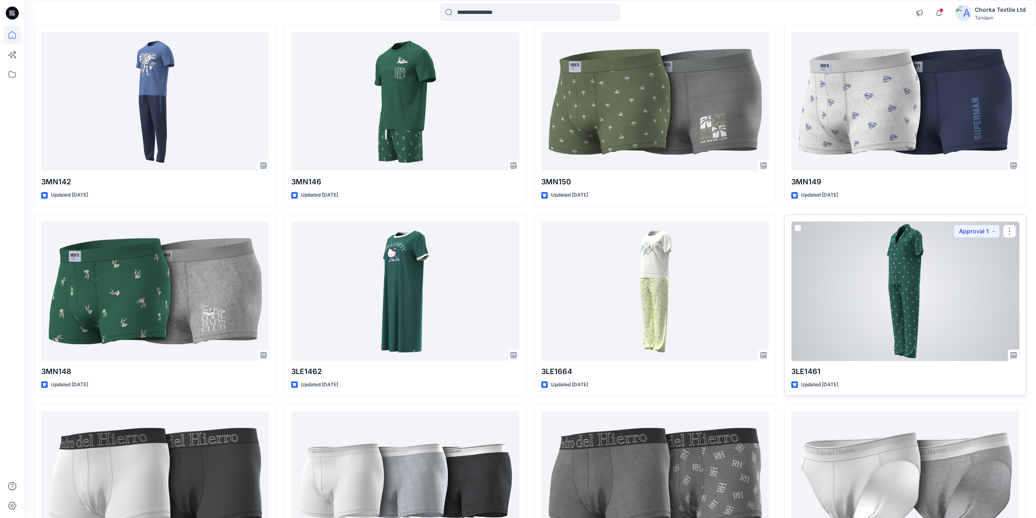 This screenshot has height=518, width=1036. I want to click on p: 3MN149, so click(905, 182).